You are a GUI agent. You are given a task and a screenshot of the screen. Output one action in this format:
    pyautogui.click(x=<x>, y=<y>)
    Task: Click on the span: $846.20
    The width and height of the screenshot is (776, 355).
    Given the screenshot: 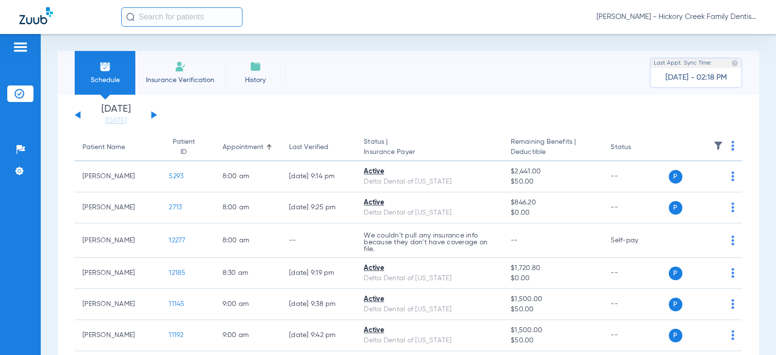 What is the action you would take?
    pyautogui.click(x=553, y=202)
    